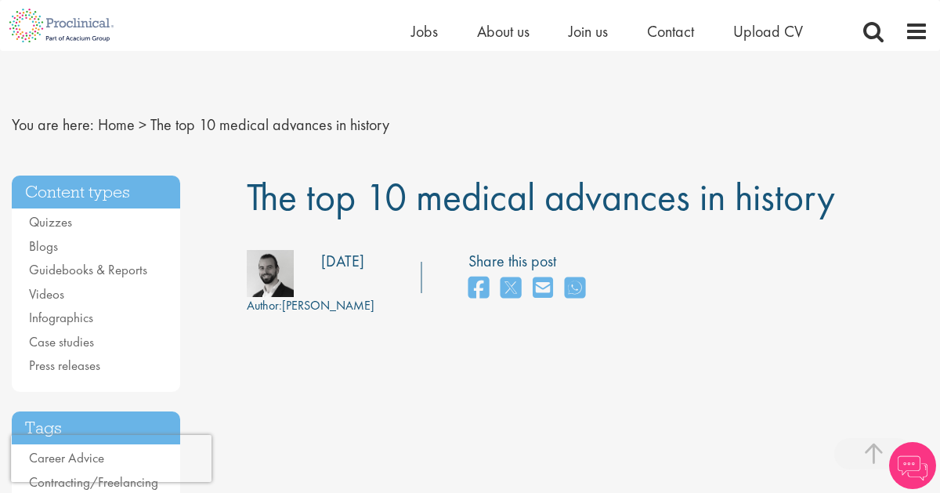  What do you see at coordinates (511, 288) in the screenshot?
I see `a: share on twitter` at bounding box center [511, 288].